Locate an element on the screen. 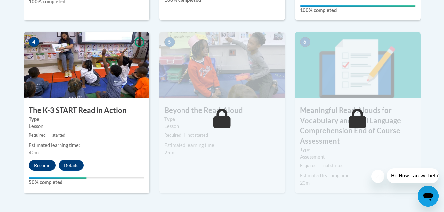  h3: Beyond the Read-Aloud is located at coordinates (222, 110).